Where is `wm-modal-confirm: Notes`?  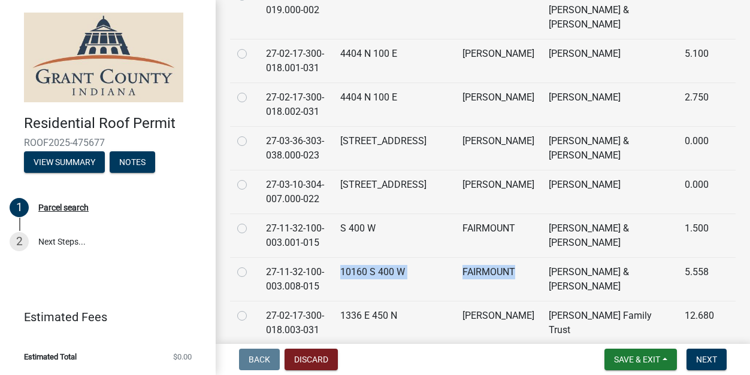
wm-modal-confirm: Notes is located at coordinates (132, 163).